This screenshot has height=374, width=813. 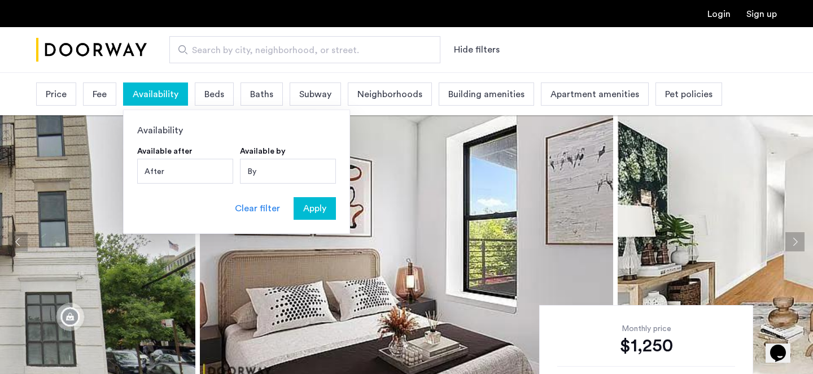 What do you see at coordinates (214, 94) in the screenshot?
I see `span: Beds` at bounding box center [214, 94].